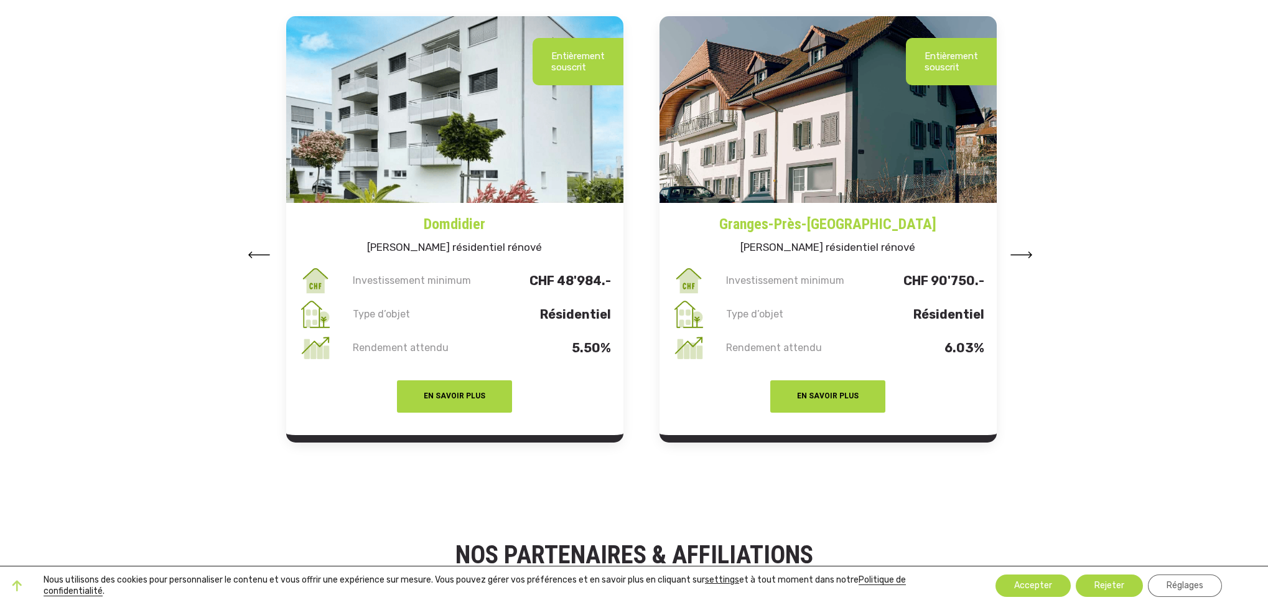 This screenshot has width=1268, height=605. I want to click on p: Nous utilisons des cookies pour personnaliser le contenu et vous offrir une expérience sur mesure..., so click(499, 585).